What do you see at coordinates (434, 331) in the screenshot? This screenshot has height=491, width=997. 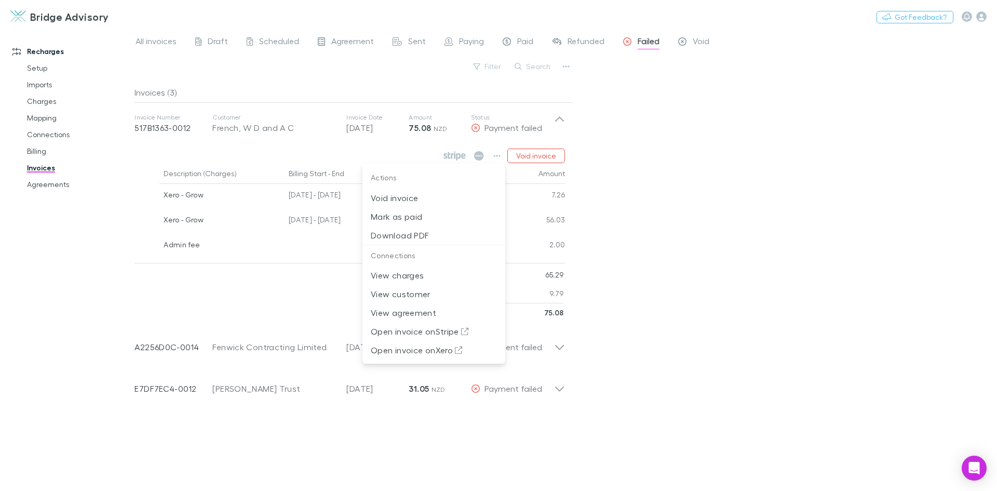 I see `li: Open invoice onStripe` at bounding box center [434, 331].